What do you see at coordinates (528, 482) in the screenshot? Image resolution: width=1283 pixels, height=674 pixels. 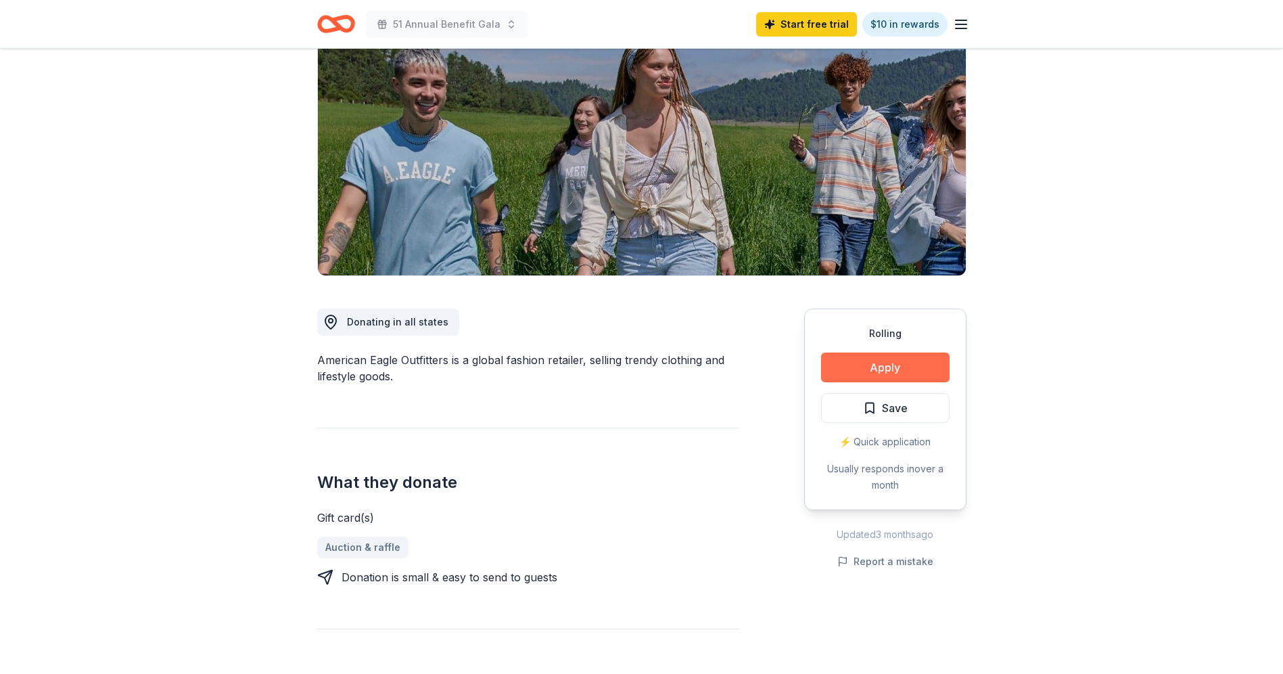 I see `h2: What they donate` at bounding box center [528, 482].